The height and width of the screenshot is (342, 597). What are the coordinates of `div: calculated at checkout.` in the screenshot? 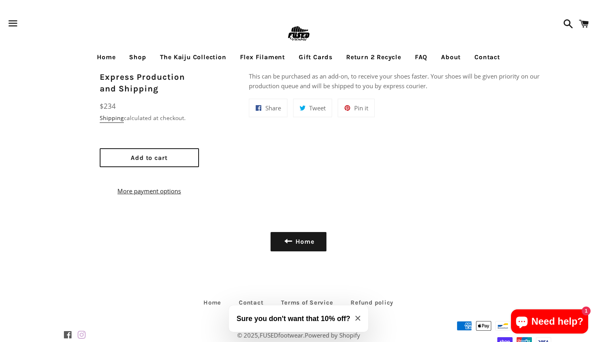 It's located at (150, 118).